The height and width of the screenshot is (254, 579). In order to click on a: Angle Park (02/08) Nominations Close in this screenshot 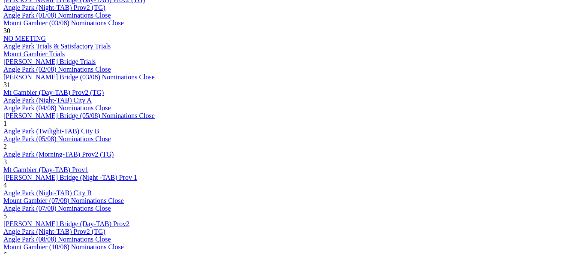, I will do `click(57, 69)`.